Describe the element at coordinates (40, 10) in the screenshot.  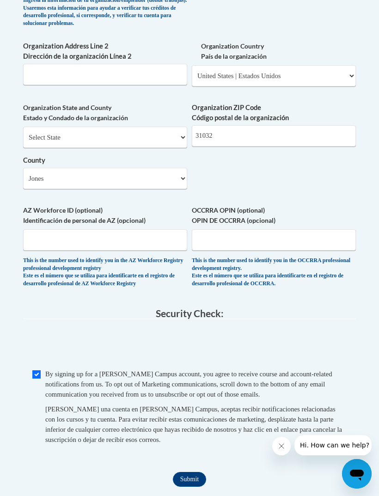
I see `span: Hi. How can we help?` at that location.